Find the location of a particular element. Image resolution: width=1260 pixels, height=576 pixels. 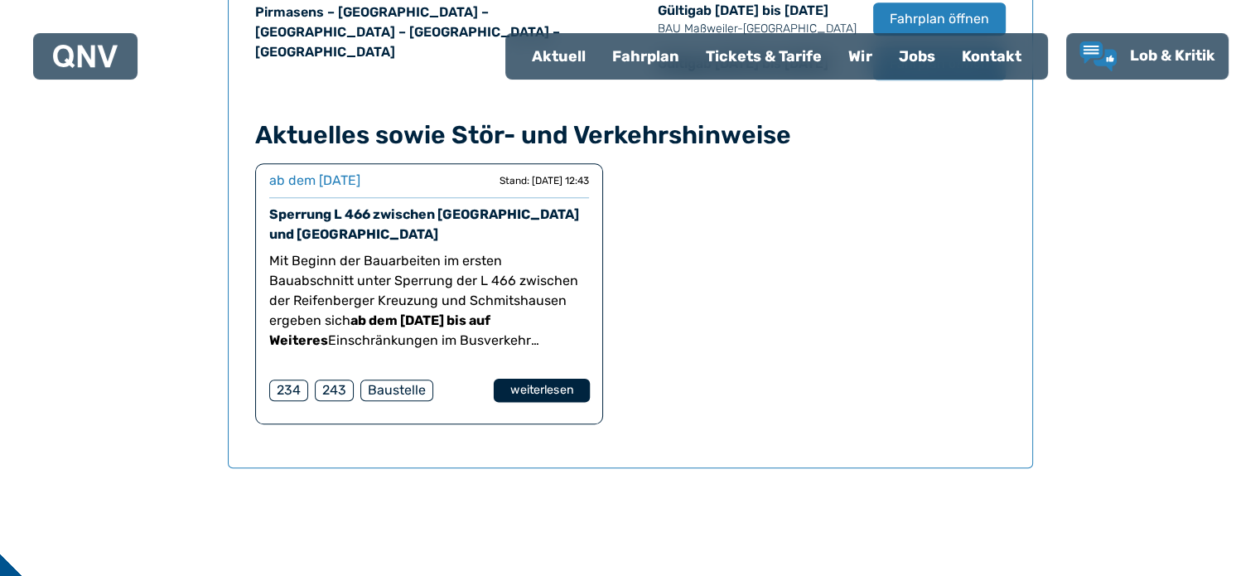

button: Fahrplan öffnen is located at coordinates (940, 19).